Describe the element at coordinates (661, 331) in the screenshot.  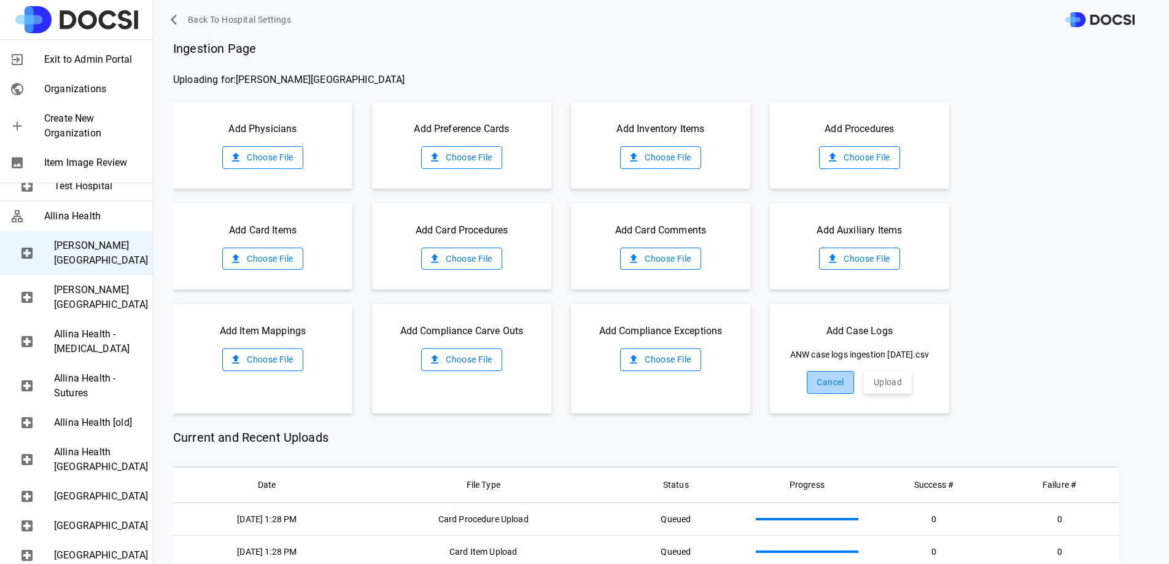
I see `span: Add Compliance Exceptions` at that location.